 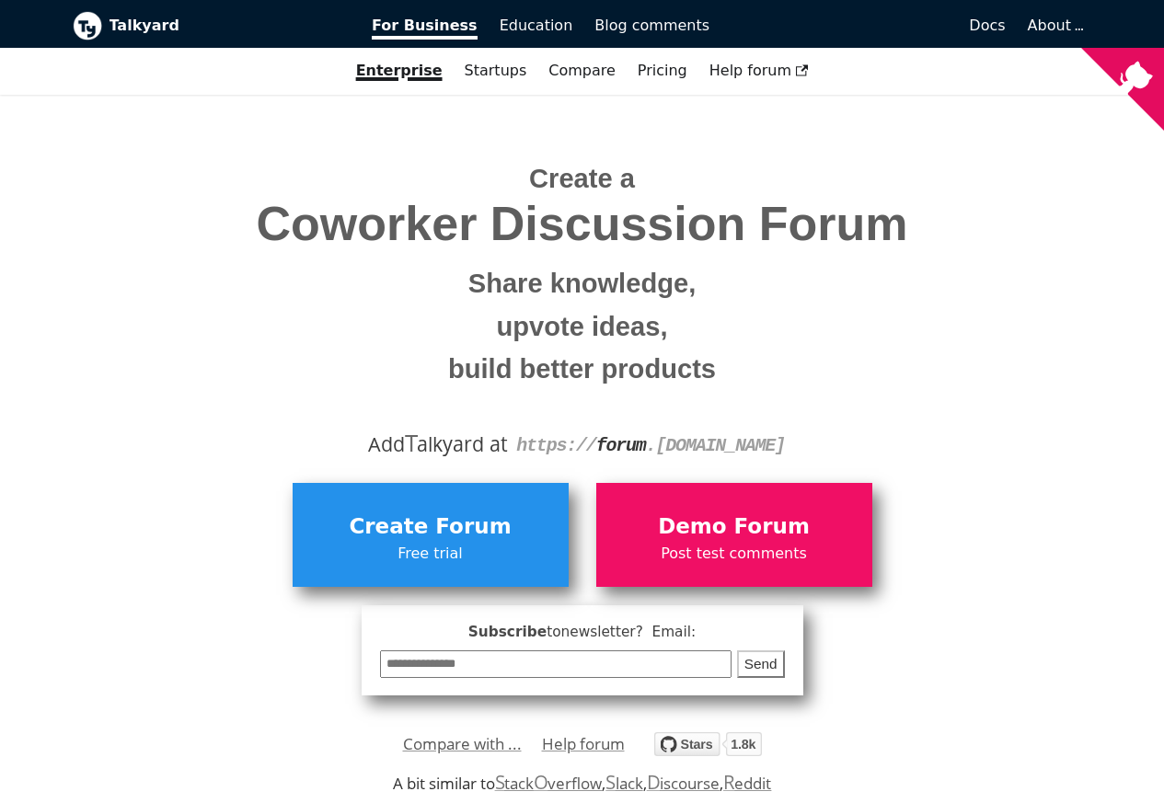 What do you see at coordinates (707, 748) in the screenshot?
I see `a: Star debiki/talkyard on GitHub` at bounding box center [707, 748].